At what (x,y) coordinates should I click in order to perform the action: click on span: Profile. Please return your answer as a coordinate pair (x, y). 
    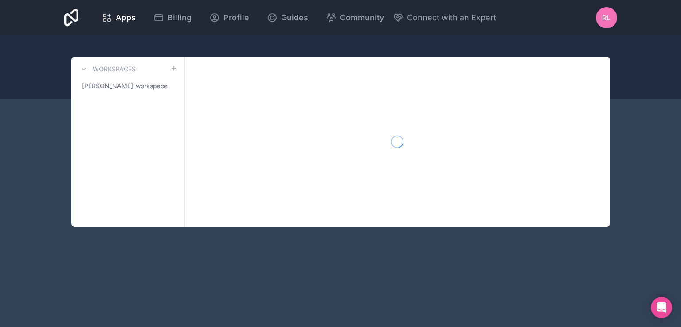
    Looking at the image, I should click on (236, 18).